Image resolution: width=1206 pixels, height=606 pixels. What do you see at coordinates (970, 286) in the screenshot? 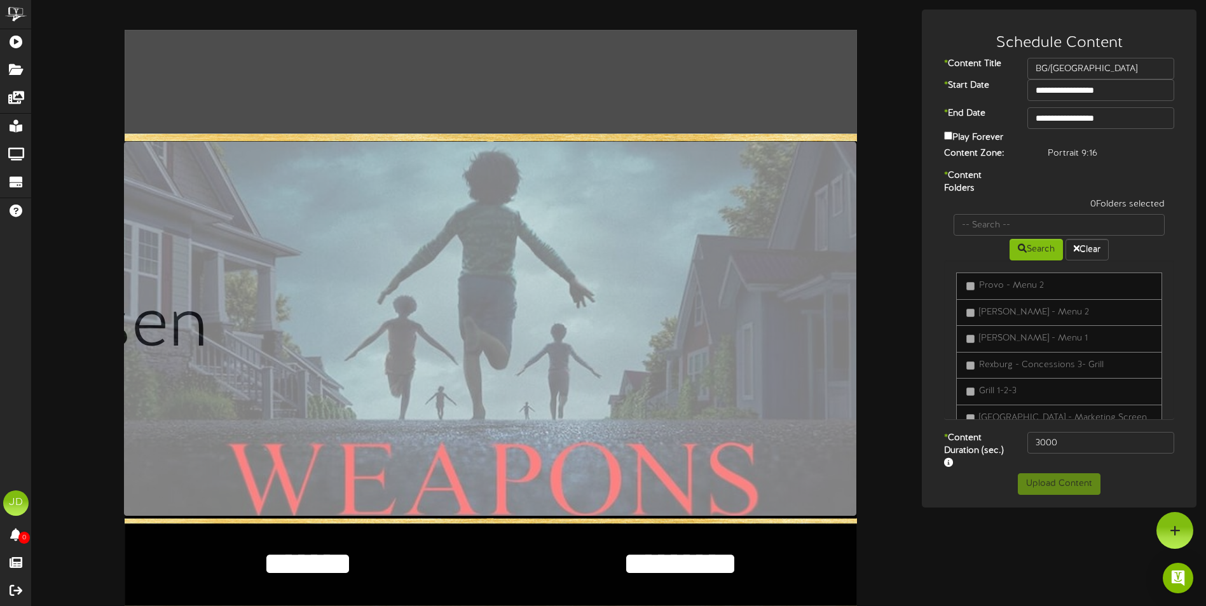
I see `input: Provo - Menu 2` at bounding box center [970, 286].